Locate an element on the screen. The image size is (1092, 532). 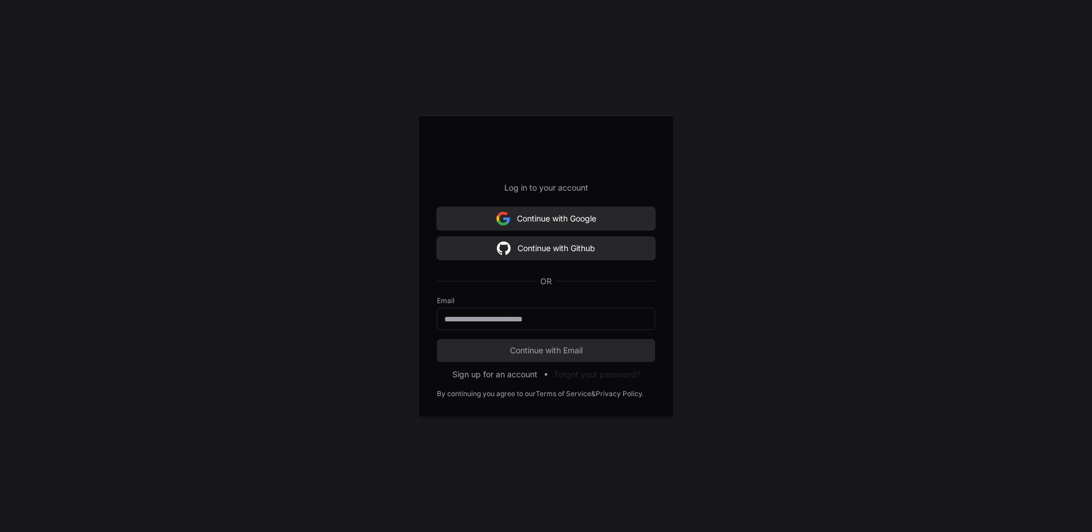
div: By continuing you agree to our is located at coordinates (486, 394).